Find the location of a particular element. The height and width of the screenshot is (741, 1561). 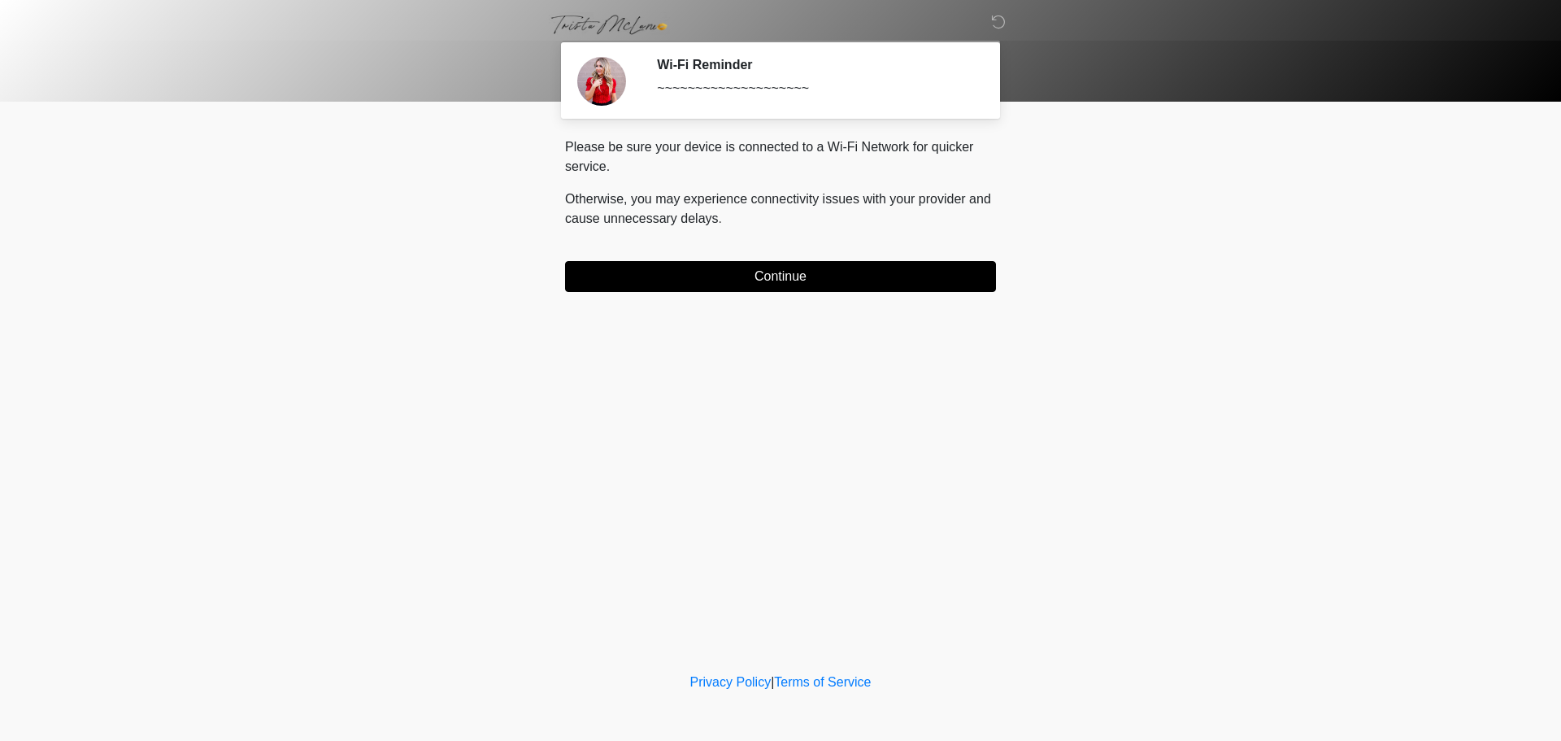

button: Continue is located at coordinates (781, 276).